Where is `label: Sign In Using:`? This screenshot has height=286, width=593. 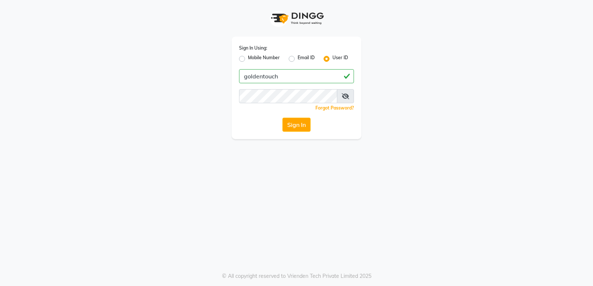
label: Sign In Using: is located at coordinates (253, 48).